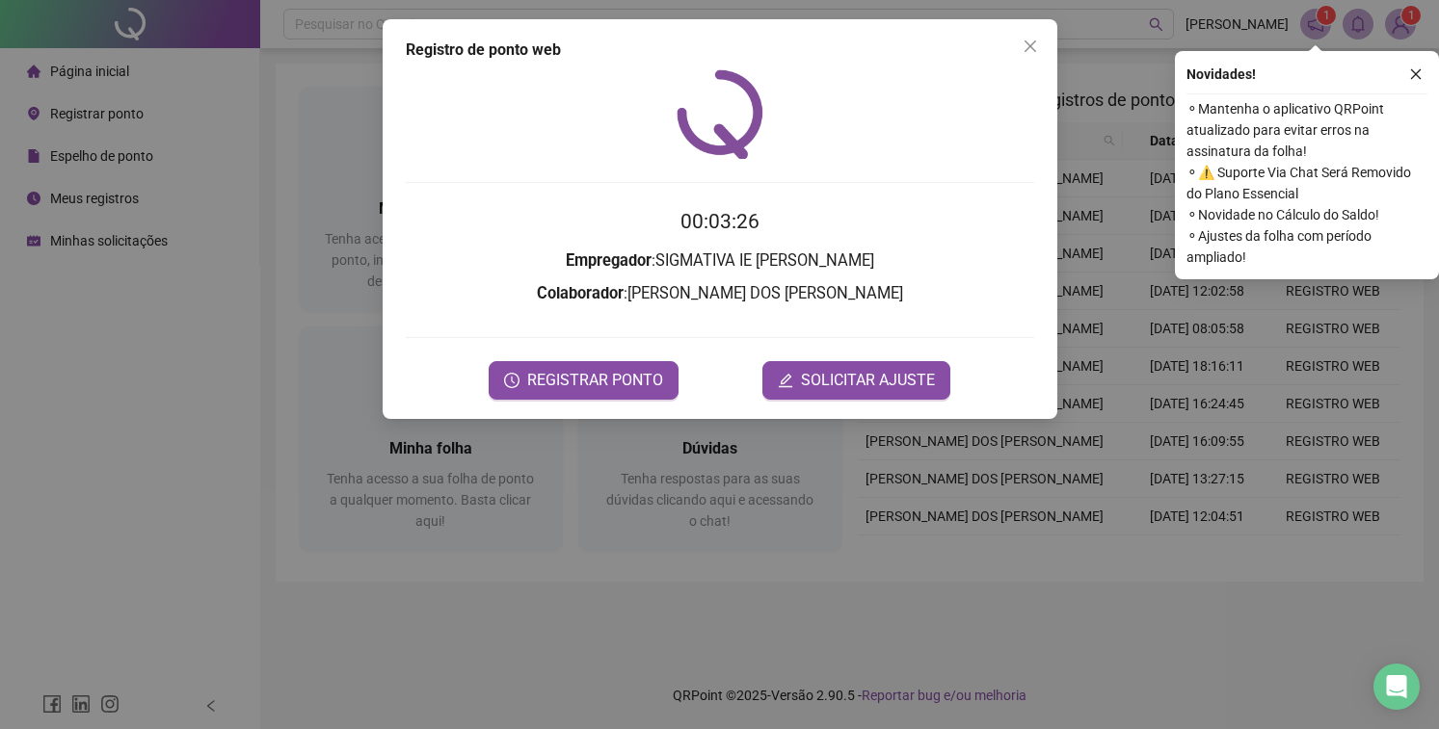 The image size is (1439, 729). Describe the element at coordinates (583, 381) in the screenshot. I see `button: REGISTRAR PONTO` at that location.